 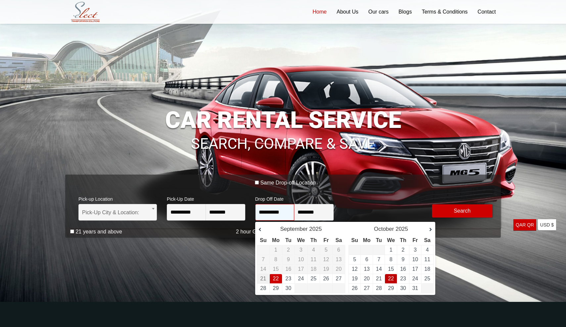 What do you see at coordinates (355, 269) in the screenshot?
I see `a: 12` at bounding box center [355, 269].